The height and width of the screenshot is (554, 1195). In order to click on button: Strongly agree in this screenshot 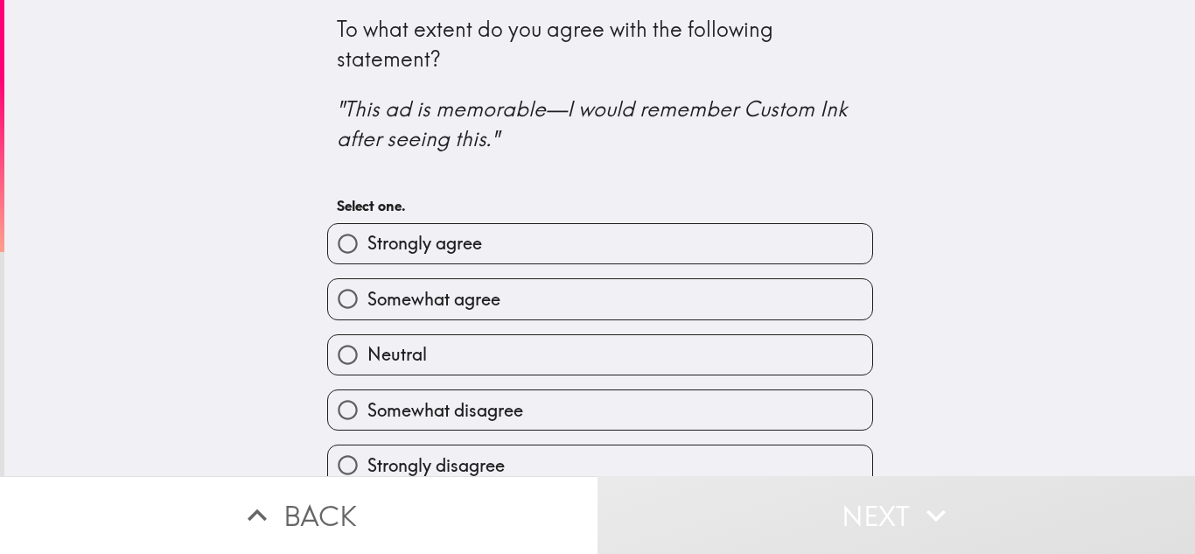, I will do `click(600, 243)`.